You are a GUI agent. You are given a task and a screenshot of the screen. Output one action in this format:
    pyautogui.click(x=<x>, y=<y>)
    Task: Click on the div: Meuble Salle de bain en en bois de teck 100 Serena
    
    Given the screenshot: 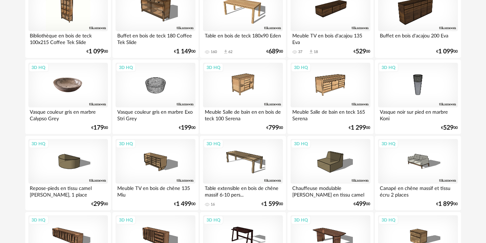 What is the action you would take?
    pyautogui.click(x=243, y=114)
    